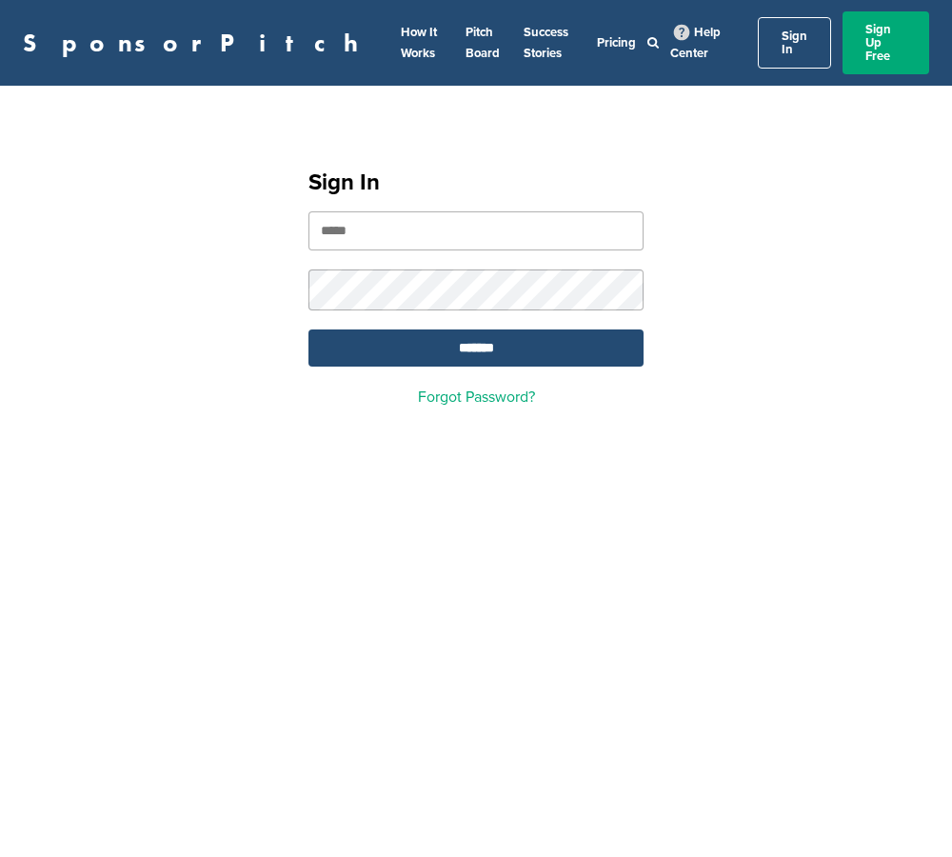 This screenshot has width=952, height=857. What do you see at coordinates (885, 43) in the screenshot?
I see `a: Sign Up Free` at bounding box center [885, 43].